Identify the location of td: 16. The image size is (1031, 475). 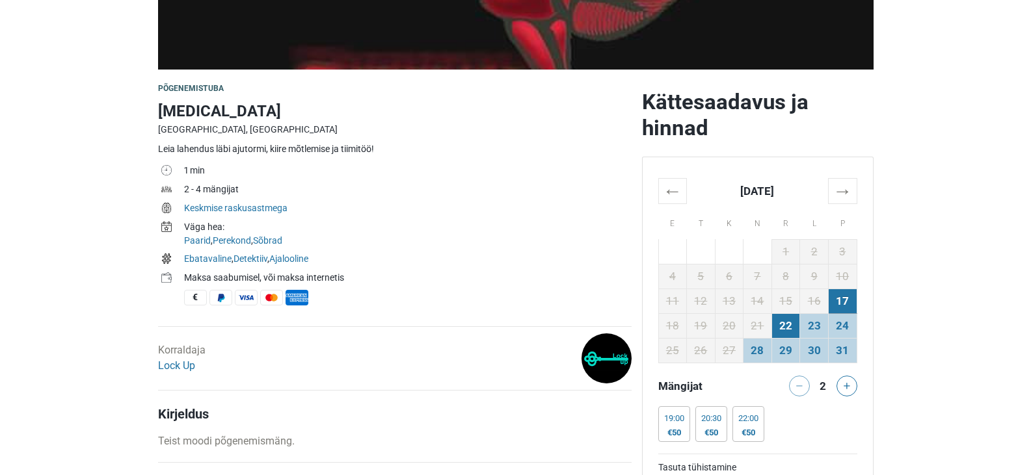
(814, 301).